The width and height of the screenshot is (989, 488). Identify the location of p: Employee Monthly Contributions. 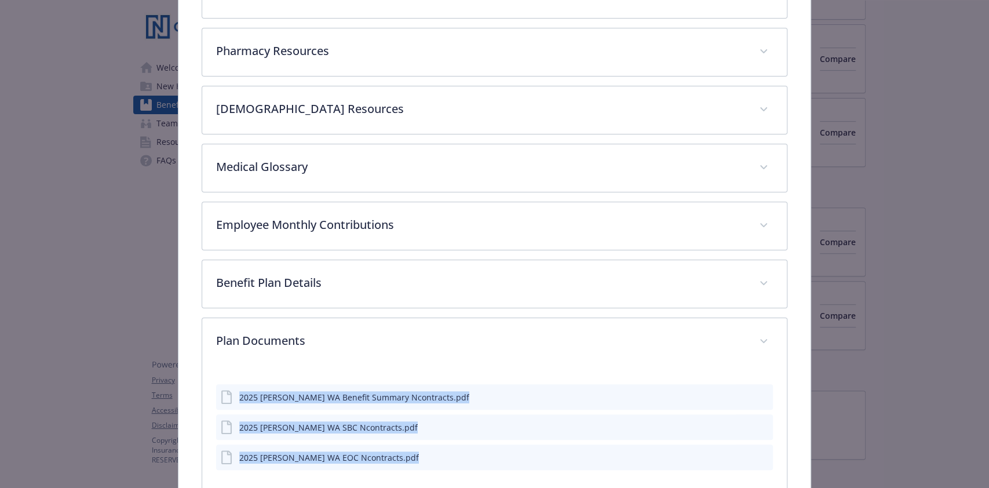
(480, 225).